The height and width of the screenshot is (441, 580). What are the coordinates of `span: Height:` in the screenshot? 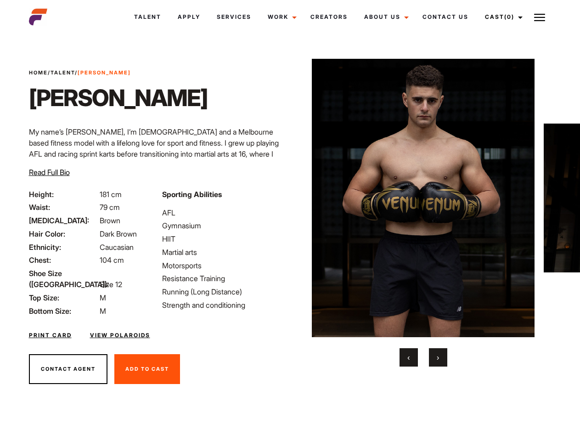 It's located at (63, 194).